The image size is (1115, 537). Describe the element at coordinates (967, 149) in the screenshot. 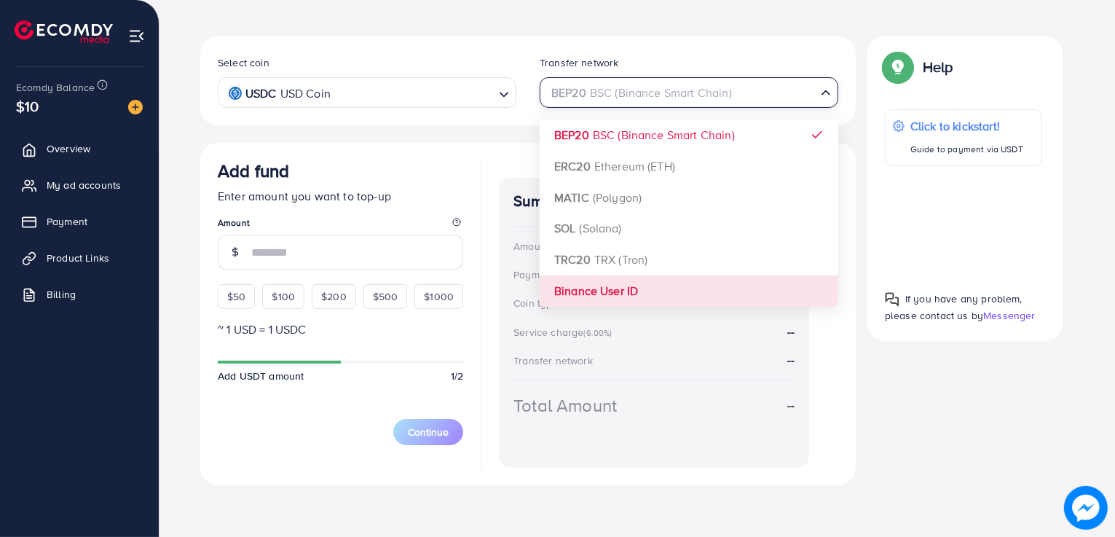

I see `p: Guide to payment via USDT` at that location.